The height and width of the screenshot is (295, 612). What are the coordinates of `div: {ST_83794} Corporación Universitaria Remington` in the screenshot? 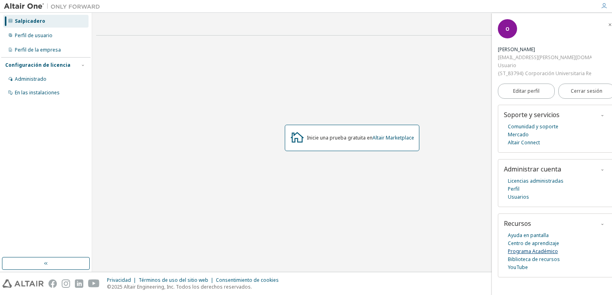 It's located at (544, 74).